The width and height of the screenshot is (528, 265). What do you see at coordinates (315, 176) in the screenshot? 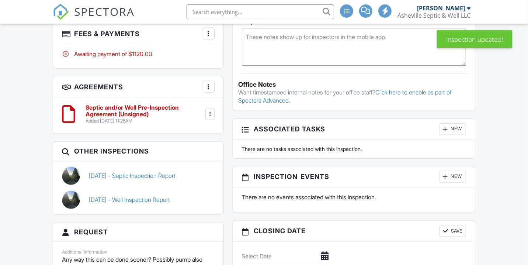
I see `span: Events` at bounding box center [315, 176].